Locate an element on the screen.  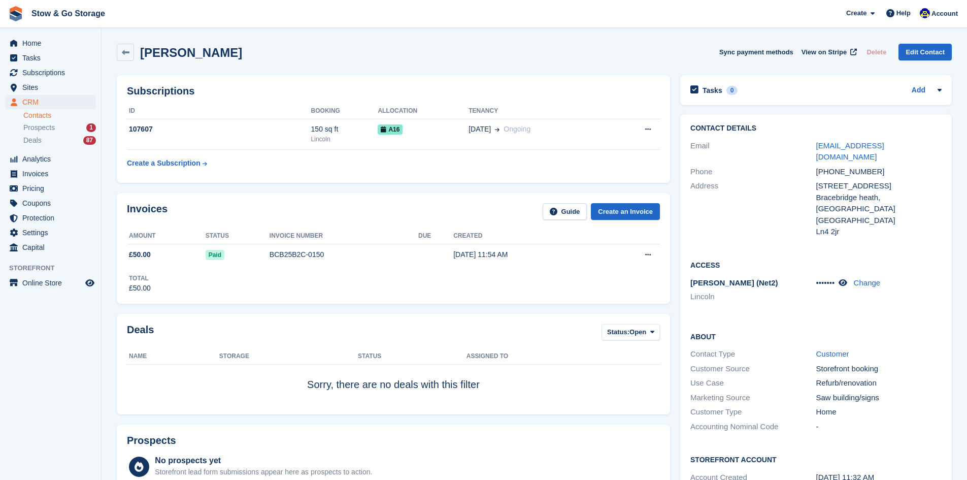
div: 0 is located at coordinates (732, 90).